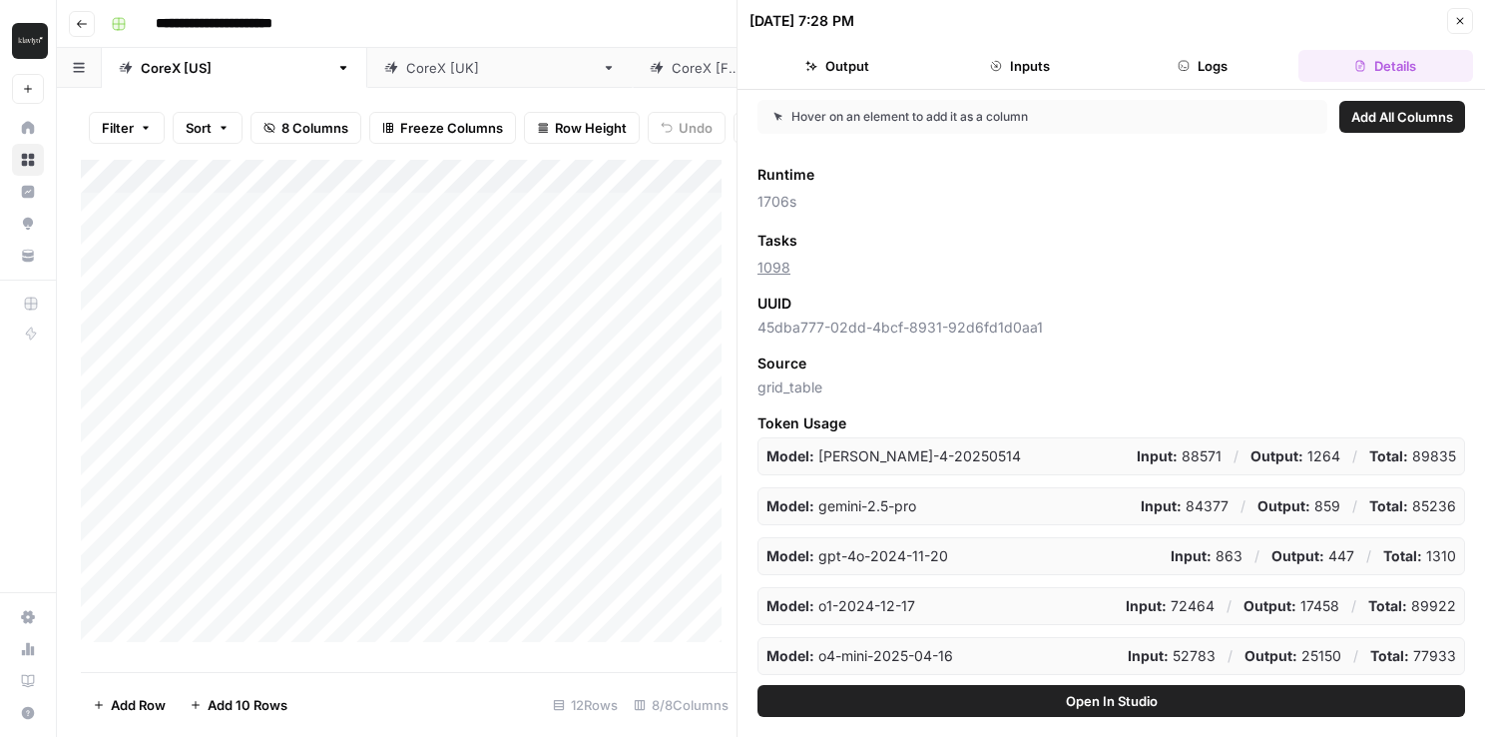 The image size is (1485, 737). I want to click on p: 17458, so click(1292, 606).